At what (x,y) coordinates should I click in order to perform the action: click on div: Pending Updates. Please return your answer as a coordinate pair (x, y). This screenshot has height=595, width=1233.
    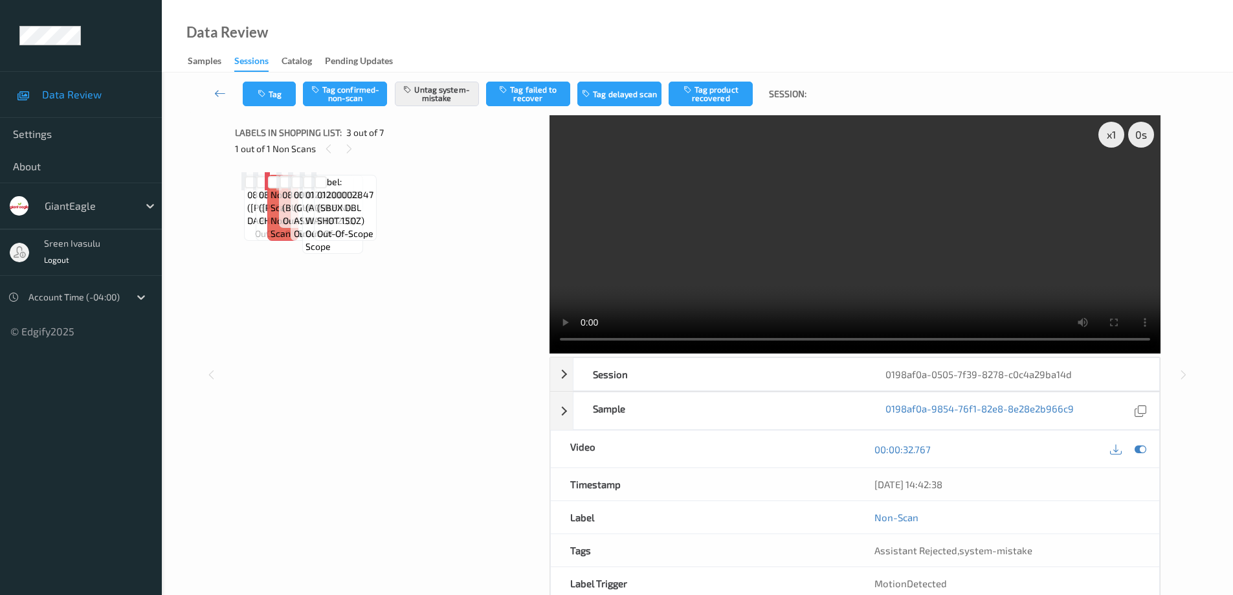
    Looking at the image, I should click on (359, 62).